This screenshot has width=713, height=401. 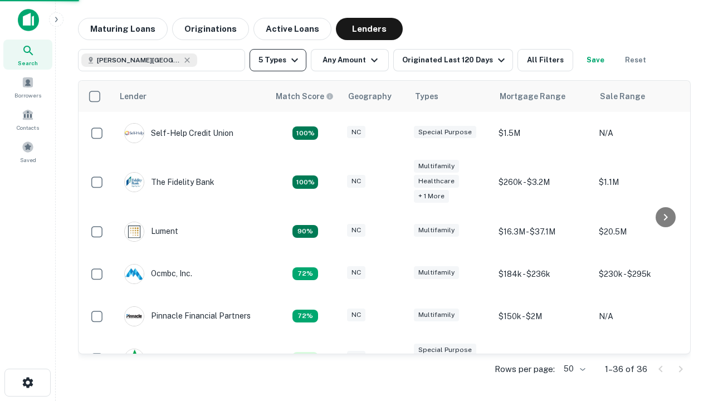 What do you see at coordinates (450, 96) in the screenshot?
I see `th: Types` at bounding box center [450, 96].